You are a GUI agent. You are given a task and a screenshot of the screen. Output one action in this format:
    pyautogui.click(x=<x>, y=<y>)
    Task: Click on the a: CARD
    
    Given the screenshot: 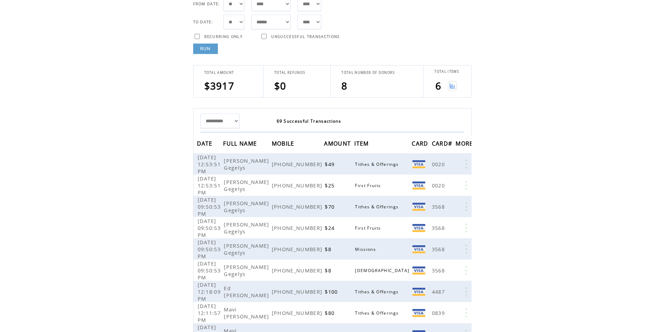 What is the action you would take?
    pyautogui.click(x=421, y=143)
    